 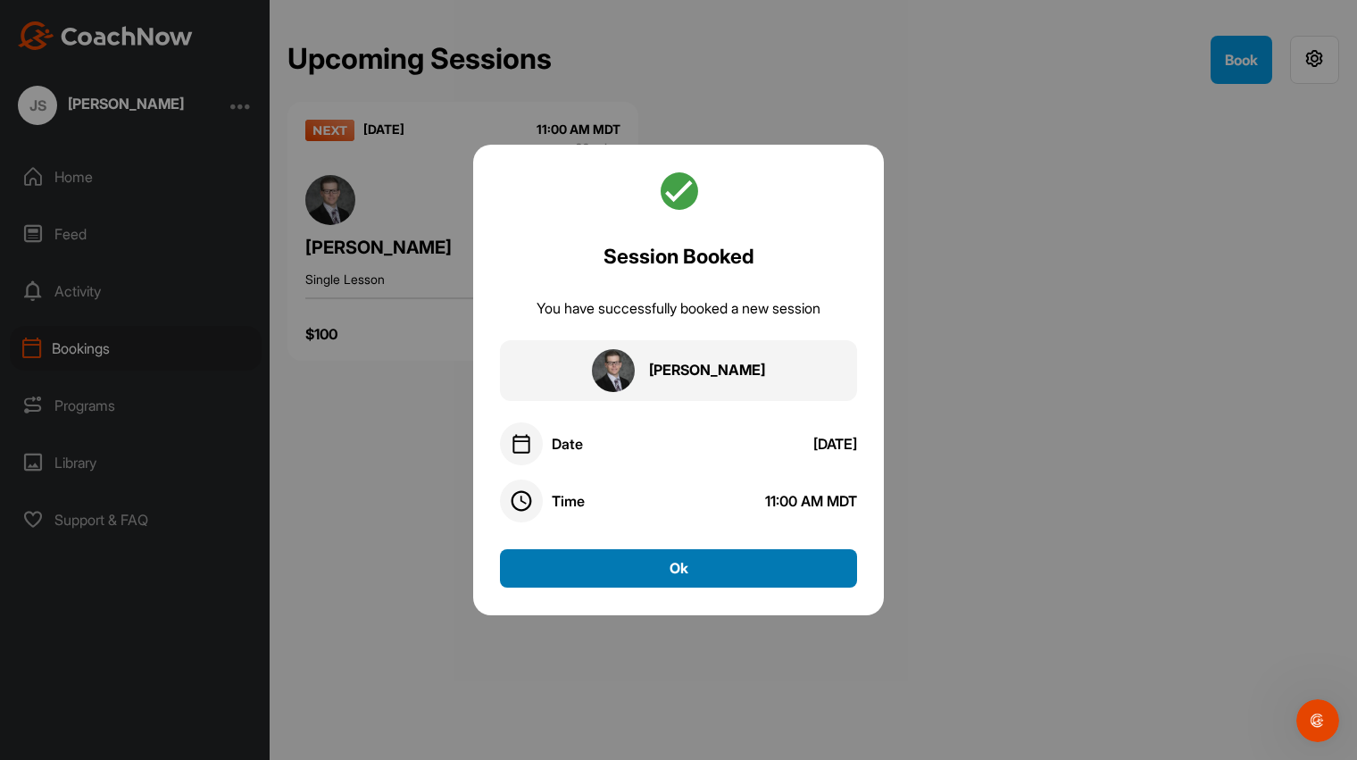 What do you see at coordinates (679, 568) in the screenshot?
I see `button: Ok` at bounding box center [679, 568].